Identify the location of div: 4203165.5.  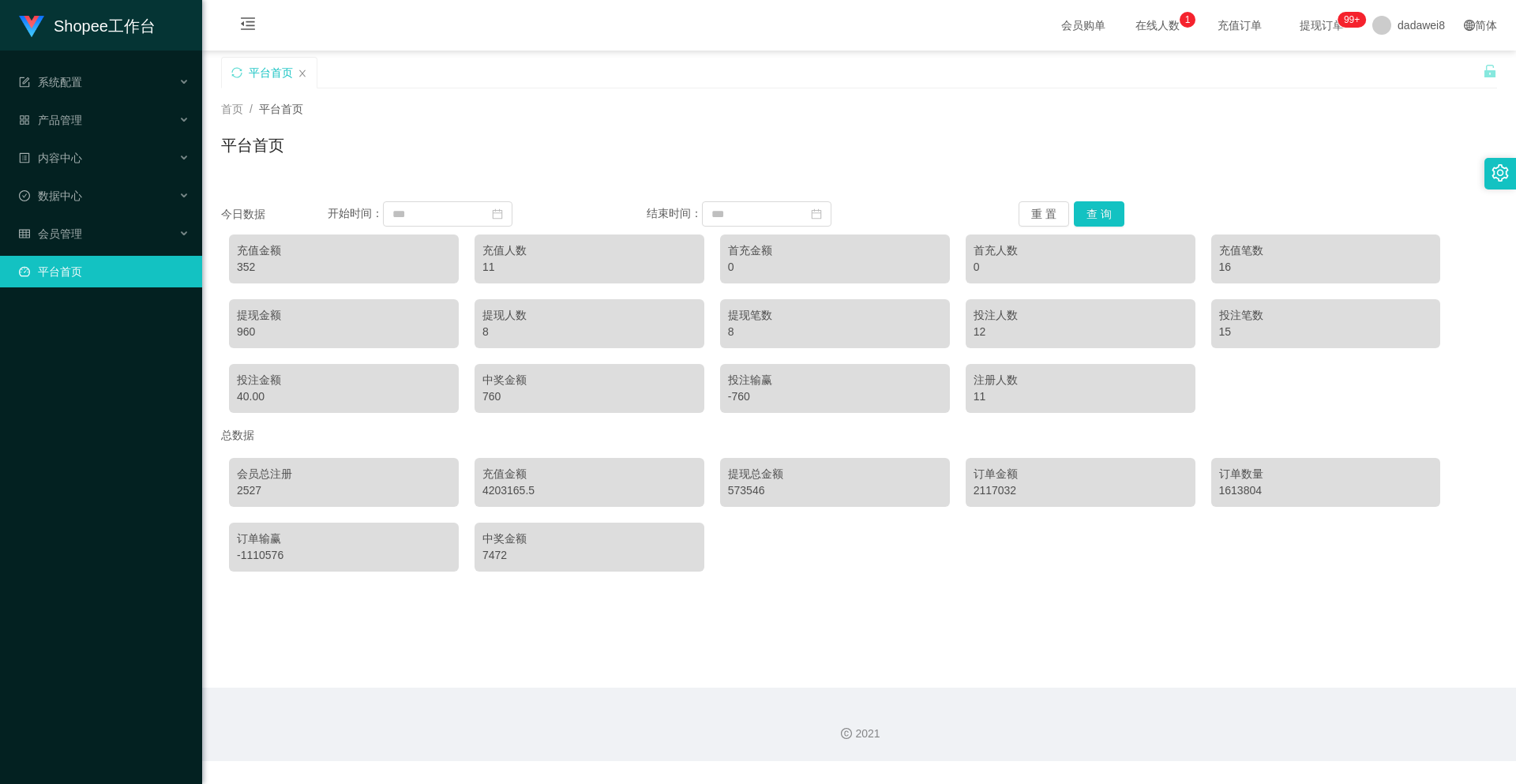
(589, 491).